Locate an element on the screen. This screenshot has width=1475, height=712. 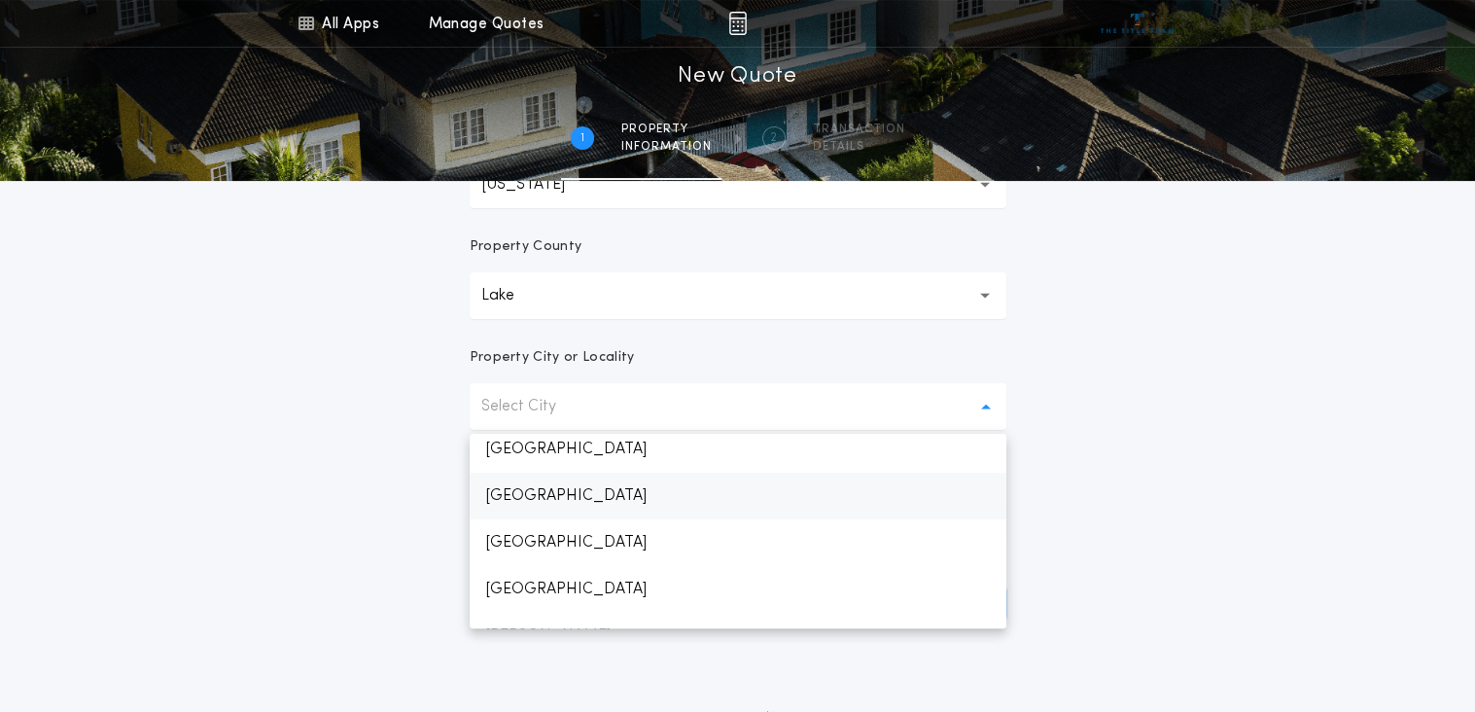
h1: New Quote is located at coordinates (737, 77).